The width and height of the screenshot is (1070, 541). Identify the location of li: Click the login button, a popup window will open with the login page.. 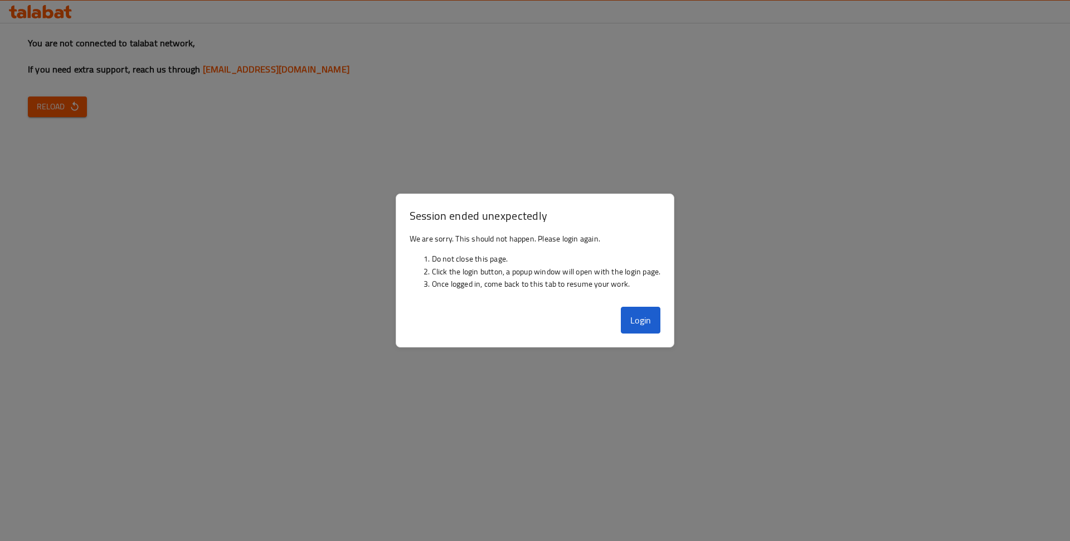
(546, 271).